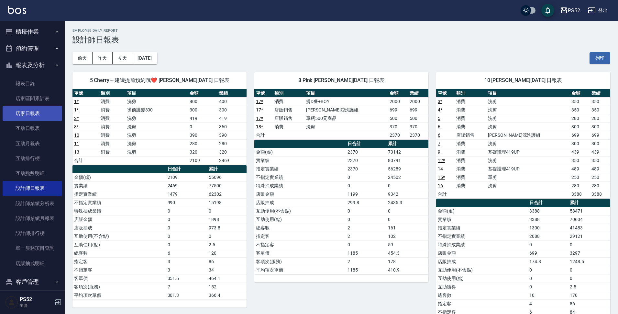 Image resolution: width=618 pixels, height=314 pixels. What do you see at coordinates (32, 98) in the screenshot?
I see `a: 店家區間累計表` at bounding box center [32, 98].